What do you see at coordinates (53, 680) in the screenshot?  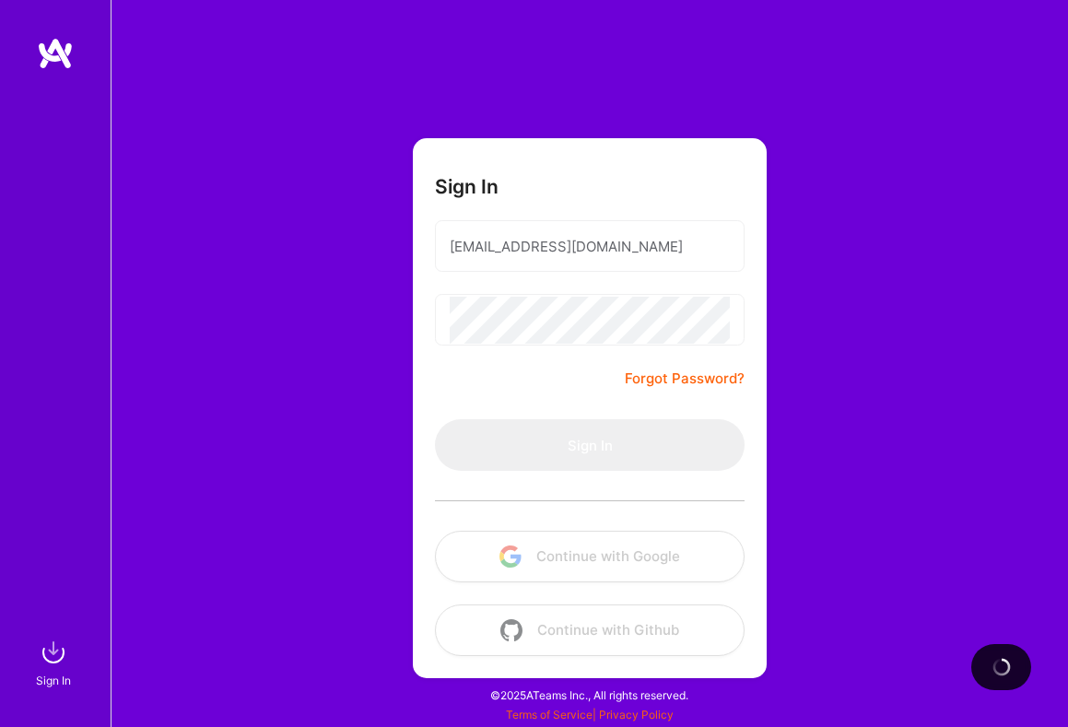 I see `div: Sign In` at bounding box center [53, 680].